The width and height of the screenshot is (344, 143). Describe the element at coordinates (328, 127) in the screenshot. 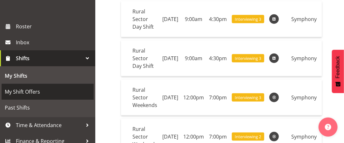

I see `img: help-xxl-2.png` at that location.